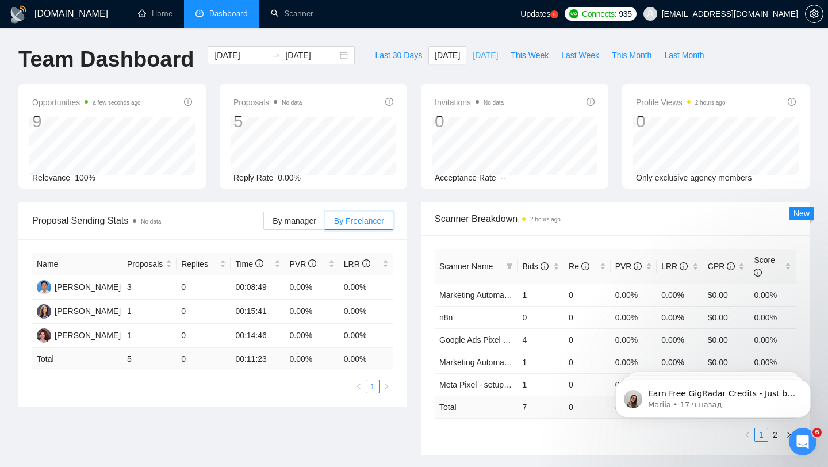 The height and width of the screenshot is (467, 828). Describe the element at coordinates (149, 287) in the screenshot. I see `td: 3` at that location.